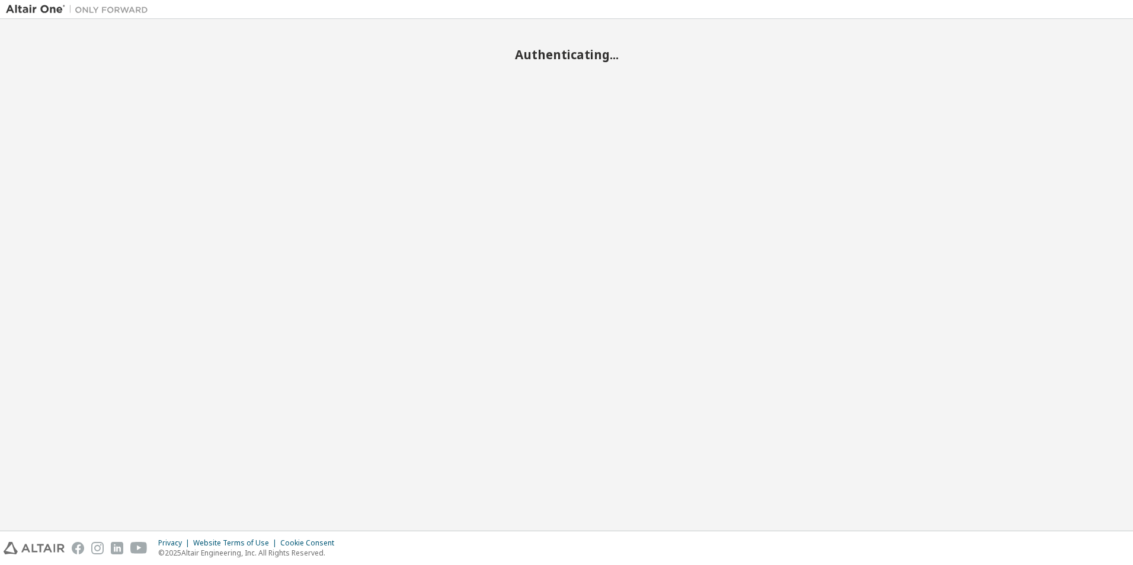  What do you see at coordinates (175, 543) in the screenshot?
I see `div: Privacy` at bounding box center [175, 543].